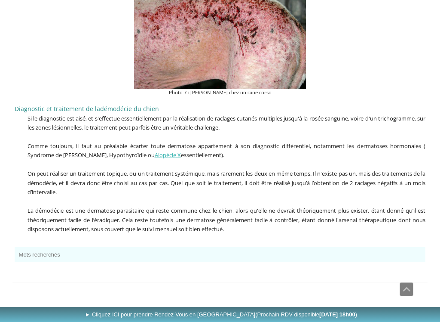 The height and width of the screenshot is (322, 440). Describe the element at coordinates (227, 182) in the screenshot. I see `span: On peut réaliser un traitement topique, ou un traitement systémique, mais rarement les deux en mê...` at that location.